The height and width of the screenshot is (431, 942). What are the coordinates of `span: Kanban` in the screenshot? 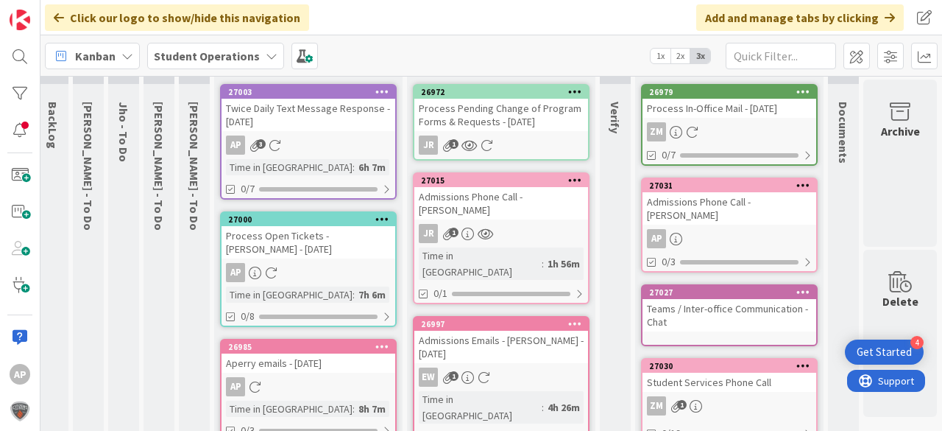 It's located at (95, 56).